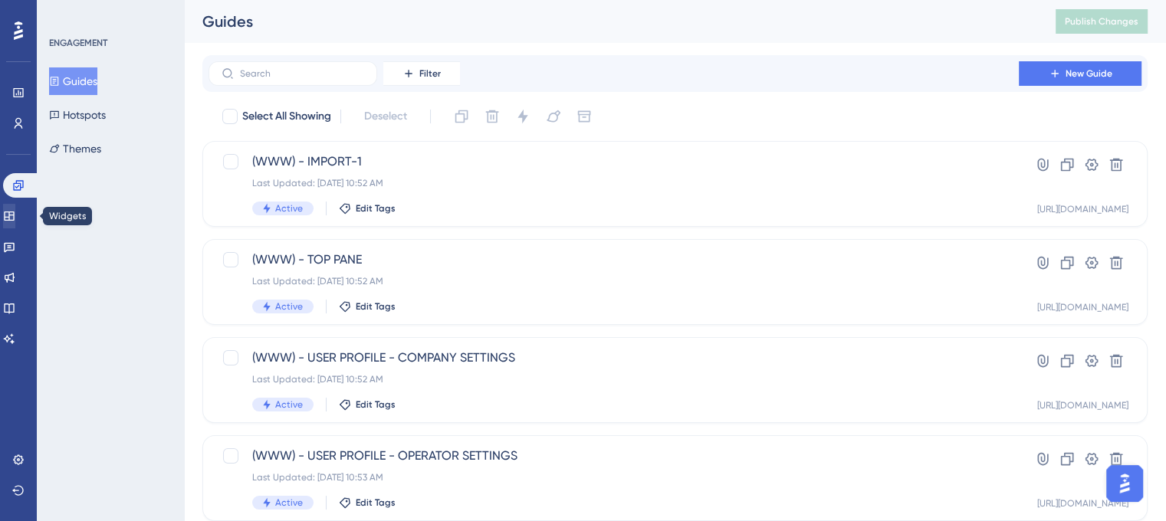 This screenshot has width=1166, height=521. What do you see at coordinates (1102, 21) in the screenshot?
I see `button: Publish Changes` at bounding box center [1102, 21].